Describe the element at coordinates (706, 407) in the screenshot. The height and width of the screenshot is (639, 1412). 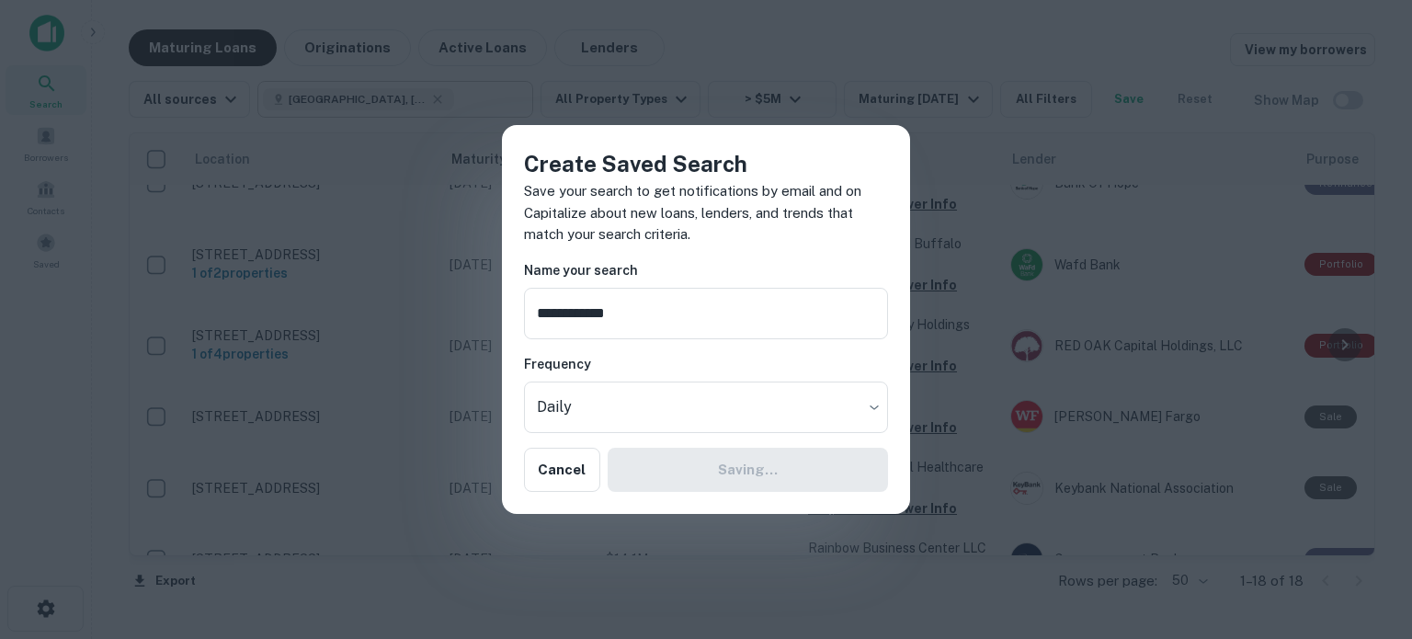
I see `div: Without label` at that location.